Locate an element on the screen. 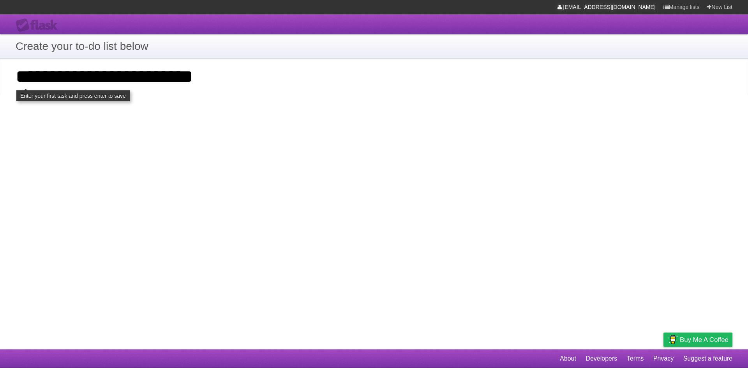 This screenshot has height=368, width=748. a: Terms is located at coordinates (635, 359).